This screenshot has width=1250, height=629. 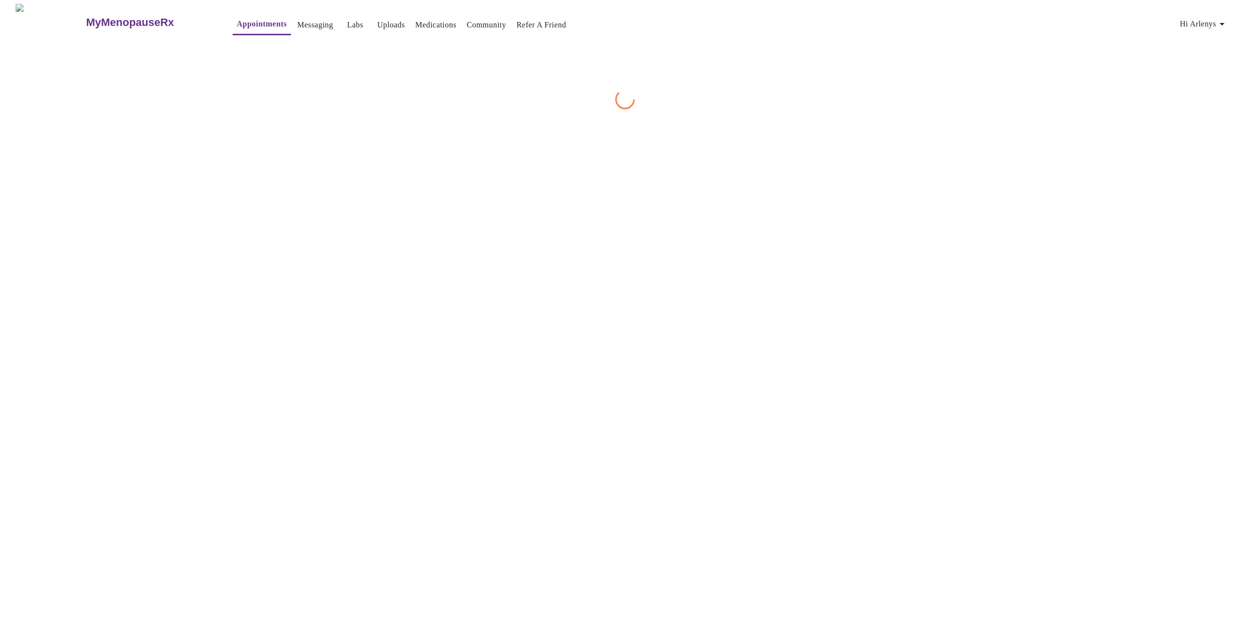 I want to click on a: Community, so click(x=486, y=25).